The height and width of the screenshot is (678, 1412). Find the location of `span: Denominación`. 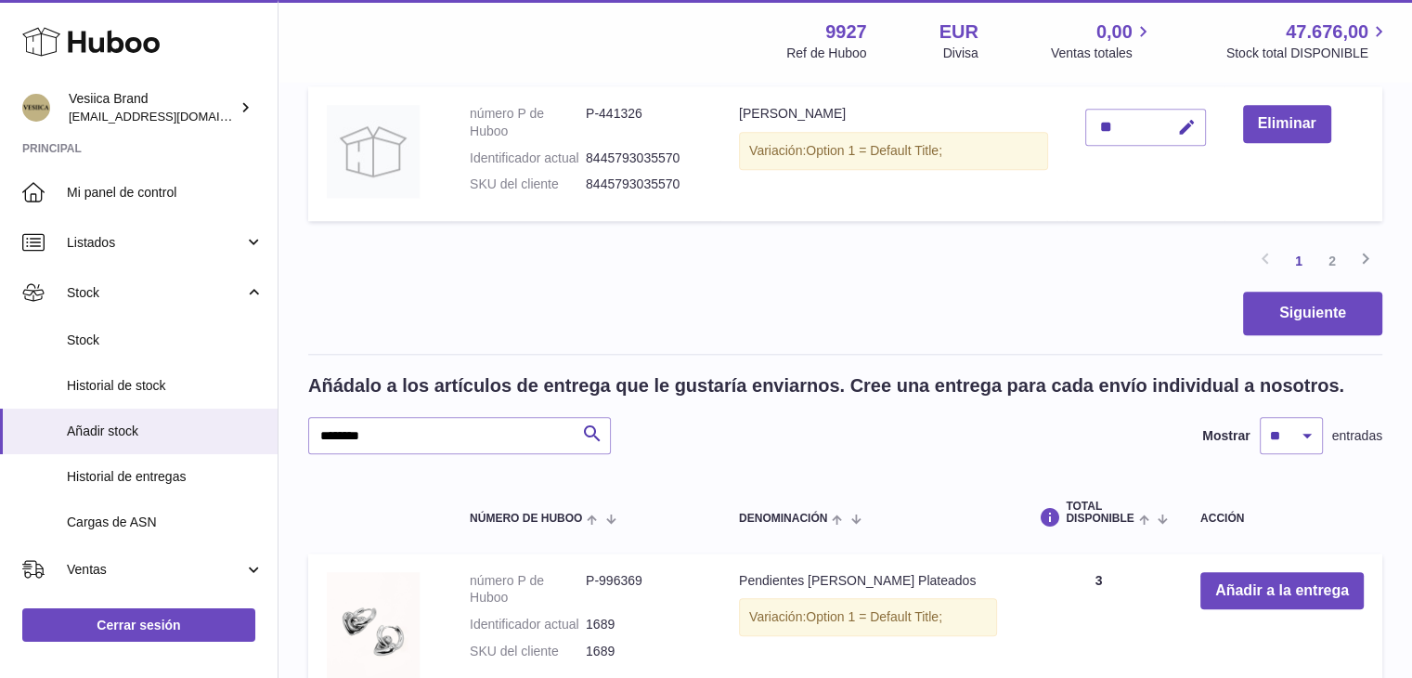

span: Denominación is located at coordinates (782, 518).